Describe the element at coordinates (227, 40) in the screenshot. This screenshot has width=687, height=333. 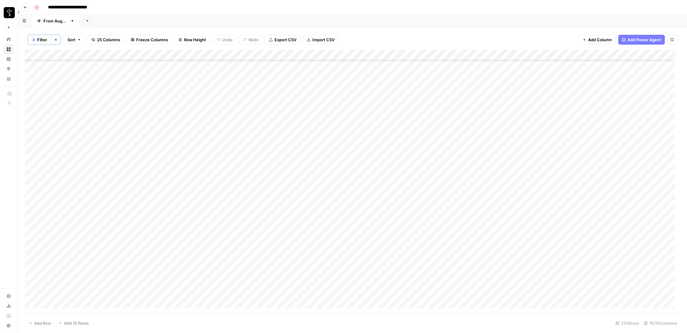
I see `span: Undo` at that location.